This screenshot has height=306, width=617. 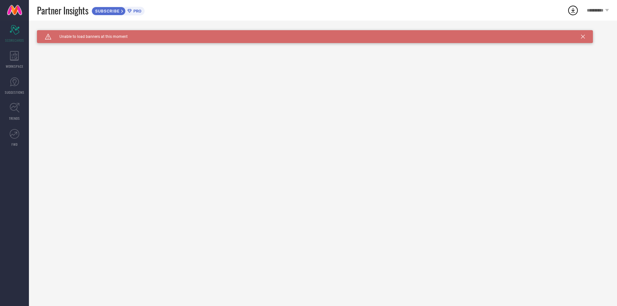 I want to click on div: Unable to load filters at this moment. Please try later., so click(x=323, y=33).